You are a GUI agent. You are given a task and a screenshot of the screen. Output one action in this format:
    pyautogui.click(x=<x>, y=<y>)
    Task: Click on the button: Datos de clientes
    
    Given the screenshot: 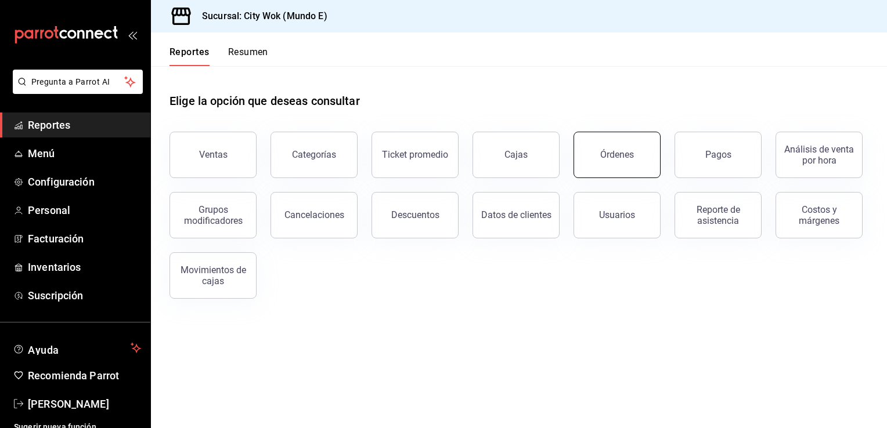 What is the action you would take?
    pyautogui.click(x=516, y=215)
    